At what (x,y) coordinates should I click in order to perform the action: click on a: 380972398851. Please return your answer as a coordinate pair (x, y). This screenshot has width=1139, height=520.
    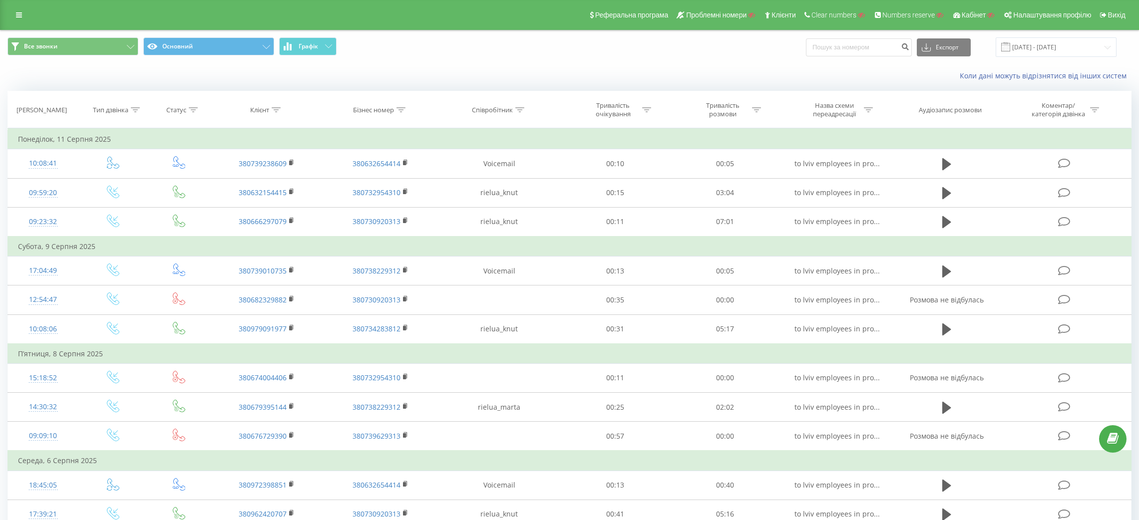
    Looking at the image, I should click on (263, 485).